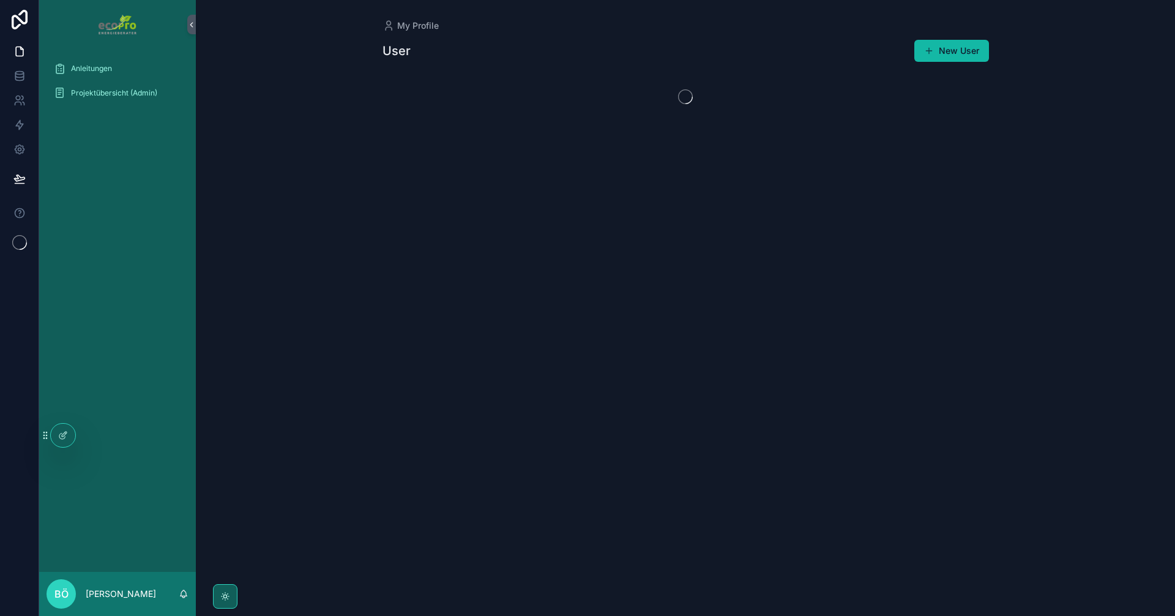 This screenshot has height=616, width=1175. I want to click on span: Anleitungen, so click(91, 69).